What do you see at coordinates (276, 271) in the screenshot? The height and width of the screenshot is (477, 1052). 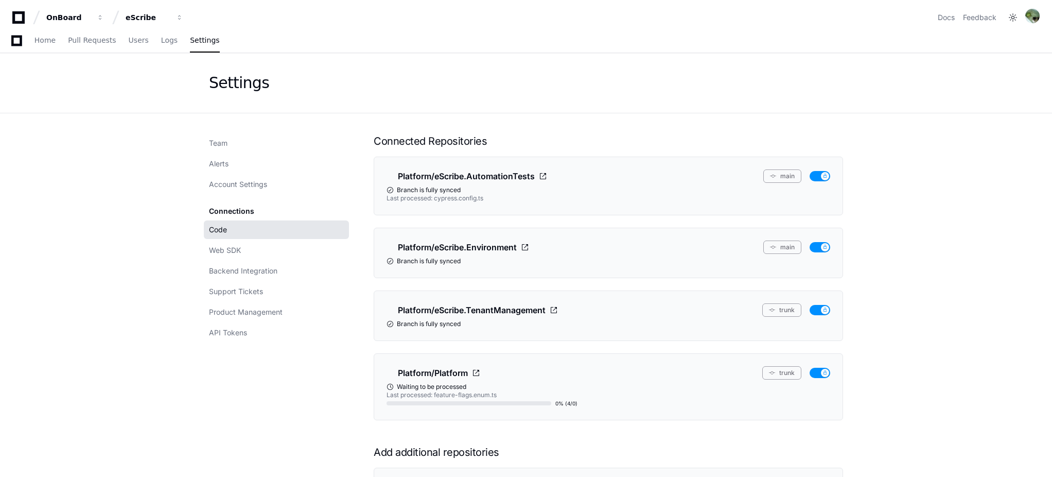 I see `a: Backend Integration` at bounding box center [276, 271].